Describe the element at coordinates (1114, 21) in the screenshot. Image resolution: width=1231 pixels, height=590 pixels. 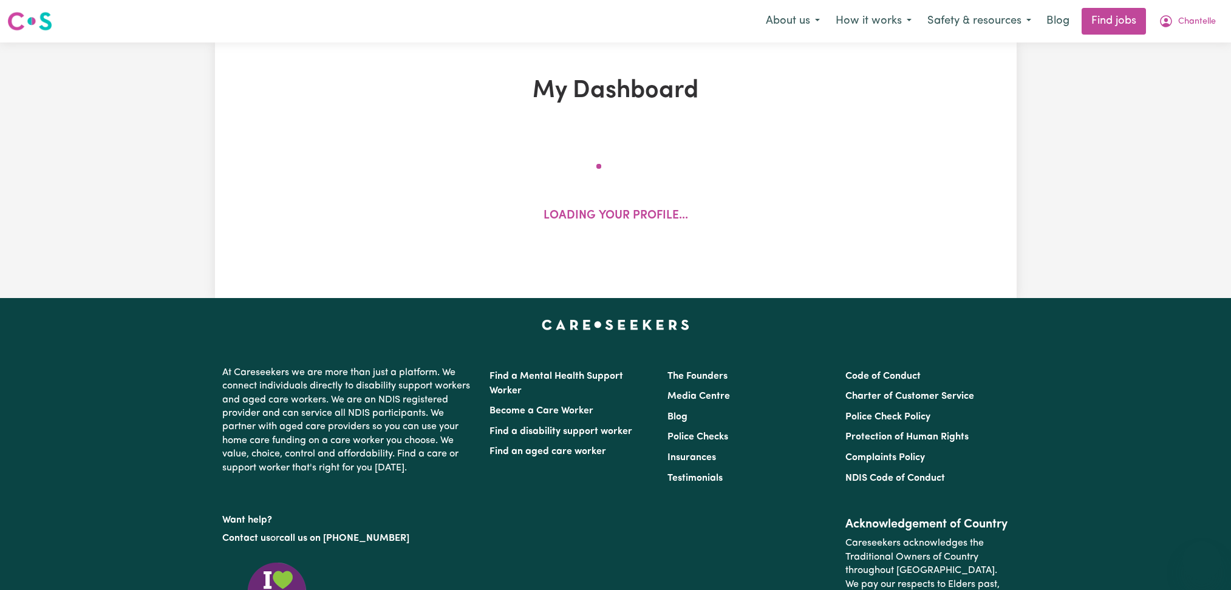
I see `a: Find jobs` at that location.